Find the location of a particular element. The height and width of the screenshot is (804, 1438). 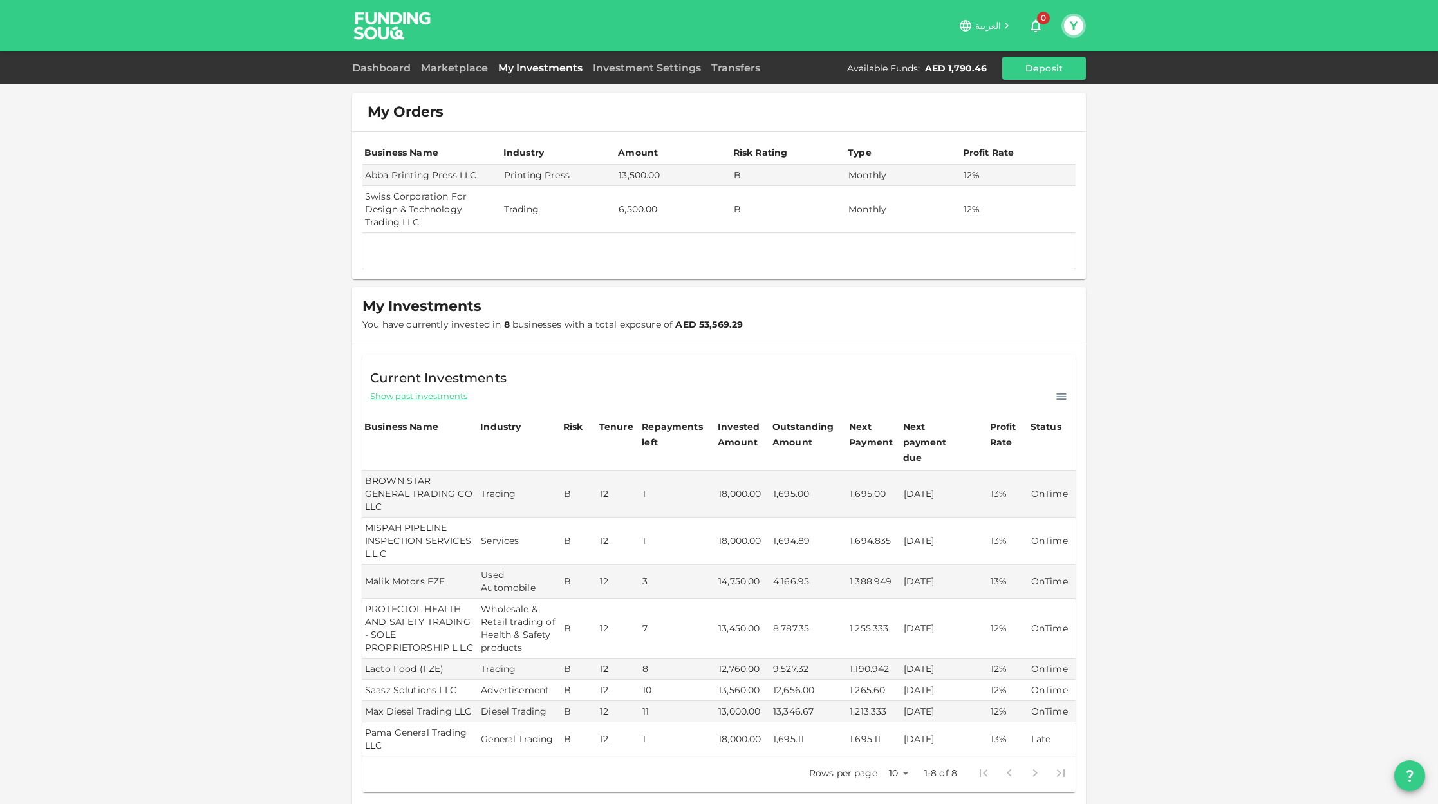

div: Type is located at coordinates (861, 153).